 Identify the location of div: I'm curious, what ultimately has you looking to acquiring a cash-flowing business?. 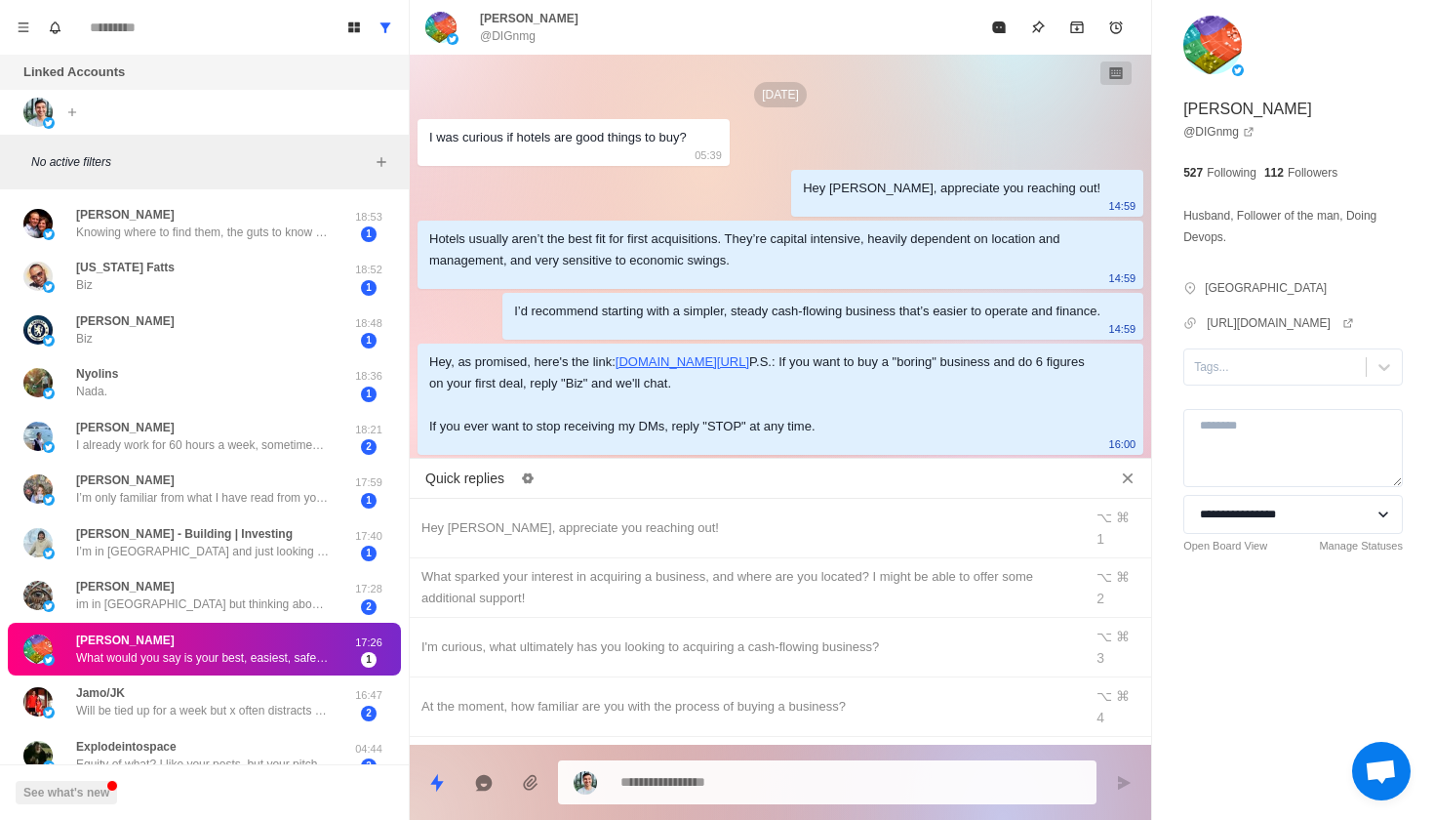
(746, 647).